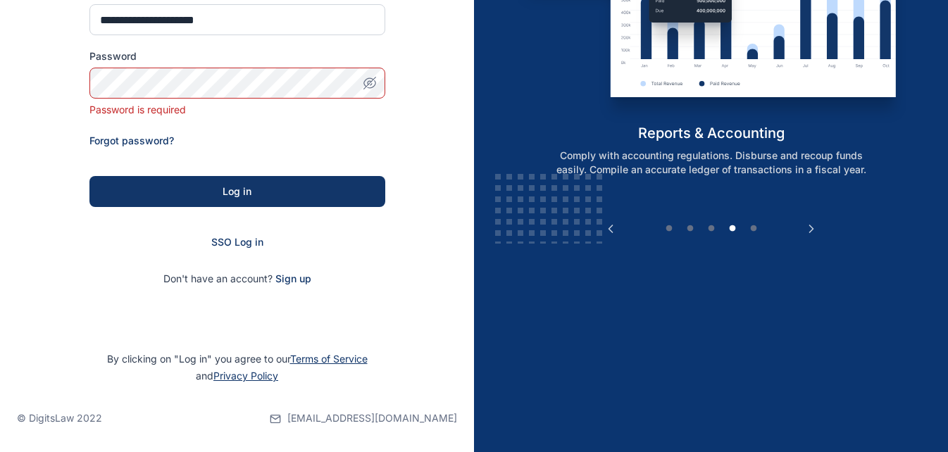 Image resolution: width=948 pixels, height=452 pixels. I want to click on span: SSO Log in, so click(237, 241).